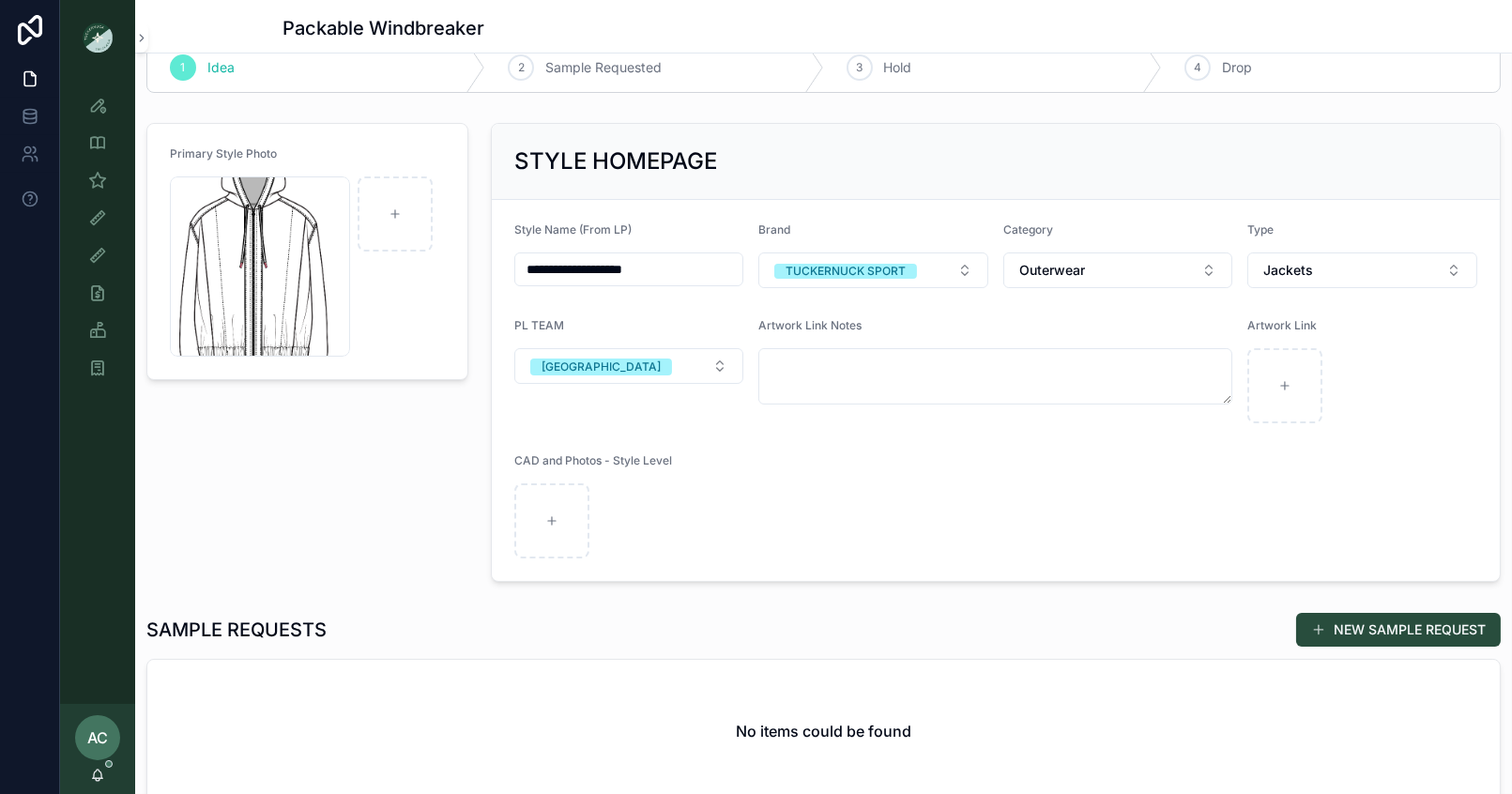 This screenshot has height=794, width=1512. I want to click on span: PL TEAM, so click(539, 325).